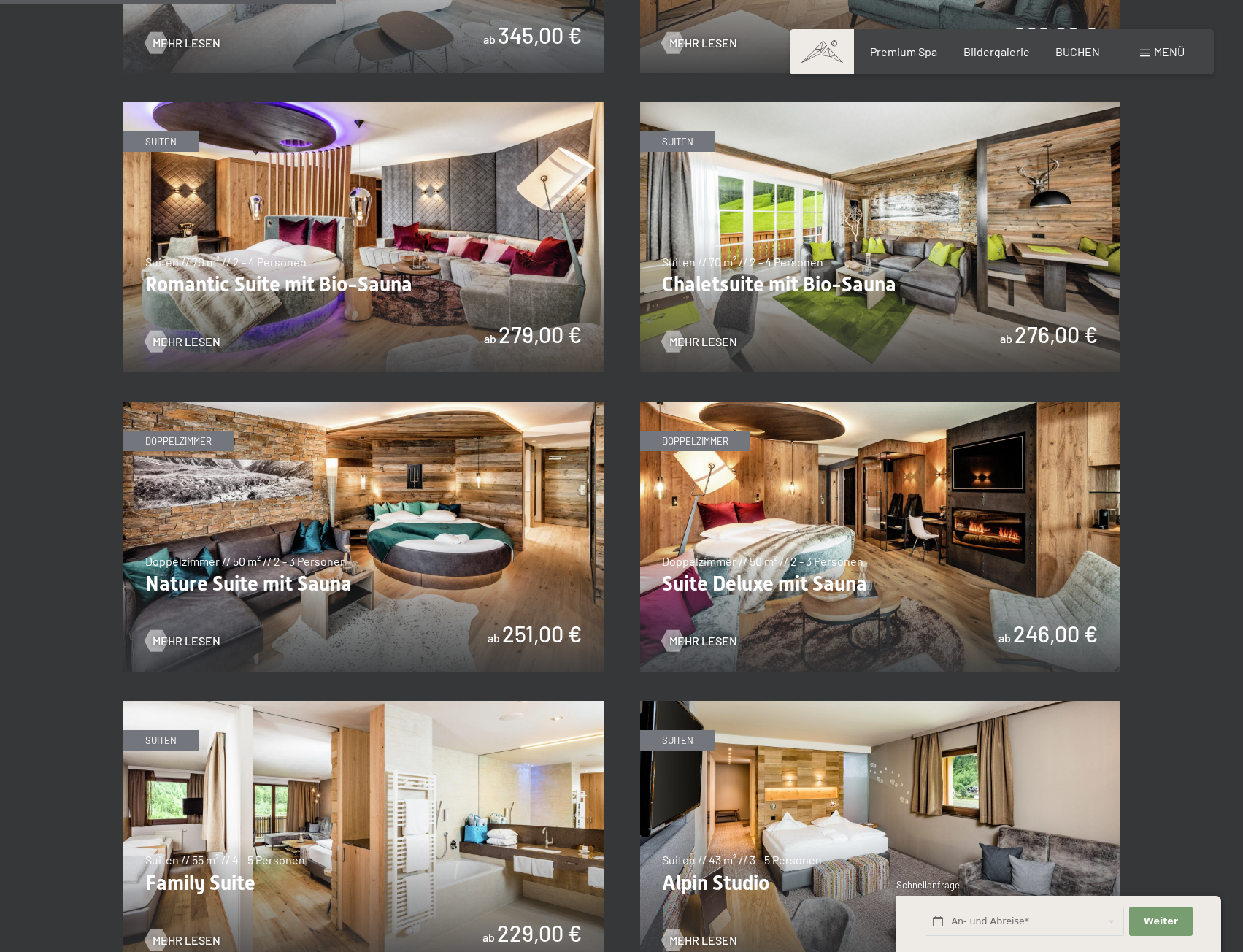 Image resolution: width=1243 pixels, height=952 pixels. I want to click on span: Premium Spa, so click(904, 51).